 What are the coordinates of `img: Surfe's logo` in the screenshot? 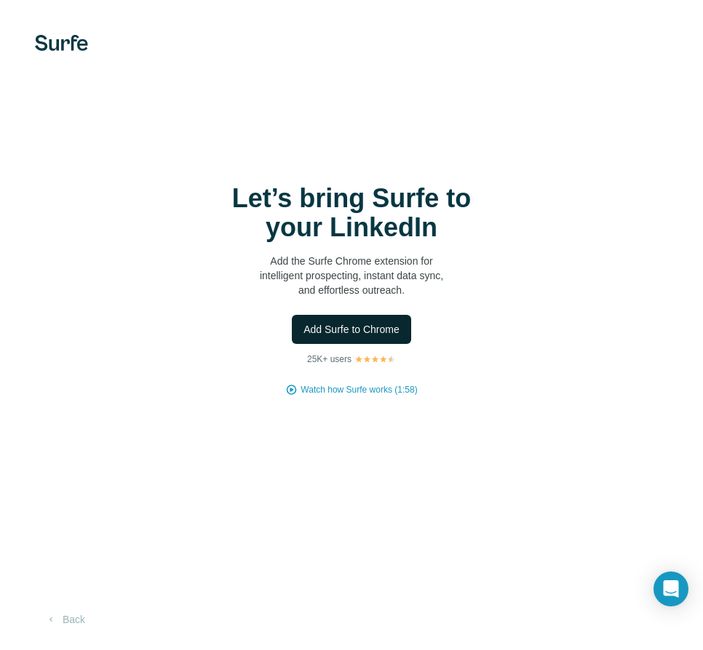 It's located at (61, 43).